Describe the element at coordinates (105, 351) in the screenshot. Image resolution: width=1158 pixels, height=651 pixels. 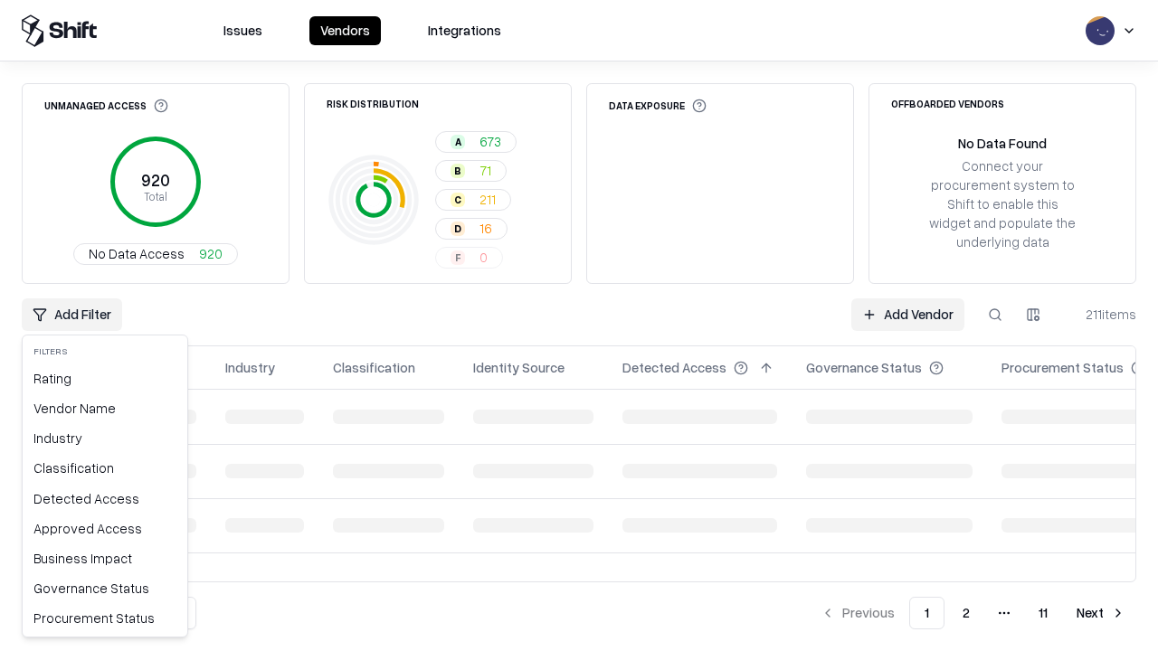
I see `div: Filters` at that location.